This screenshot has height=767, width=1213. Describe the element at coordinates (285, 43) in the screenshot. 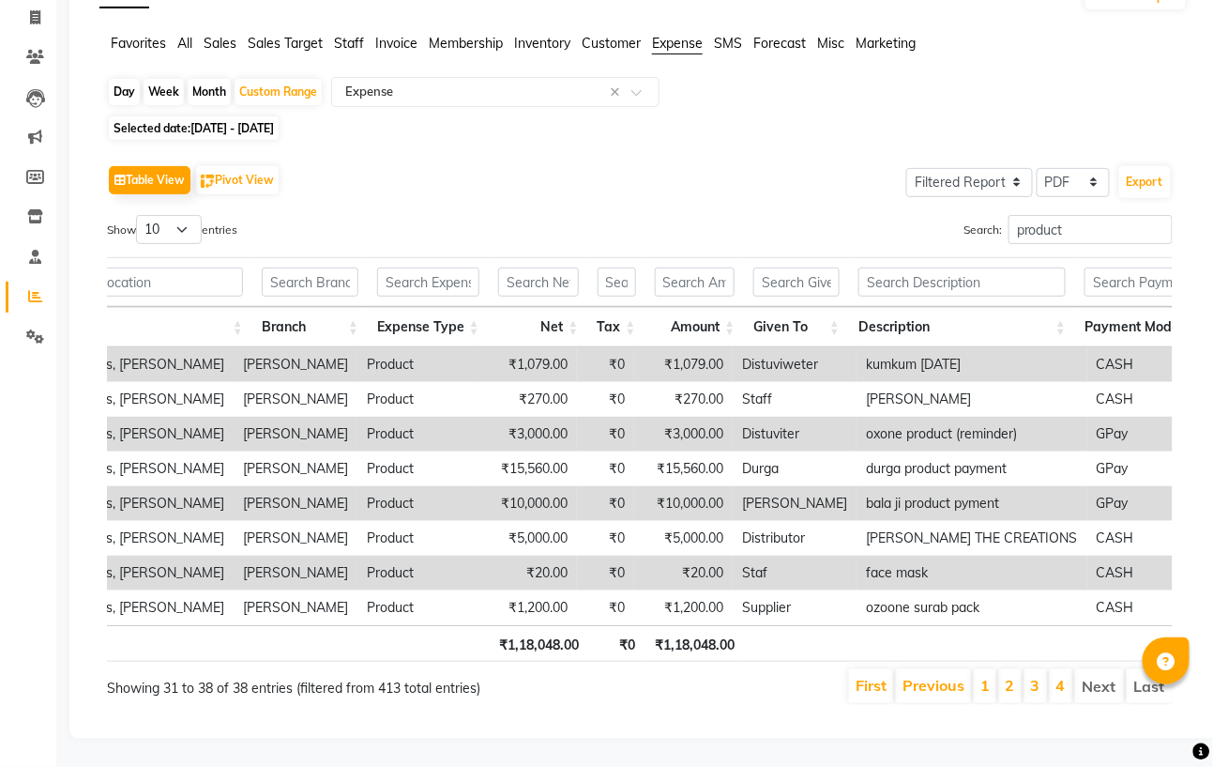

I see `span: Sales Target` at that location.